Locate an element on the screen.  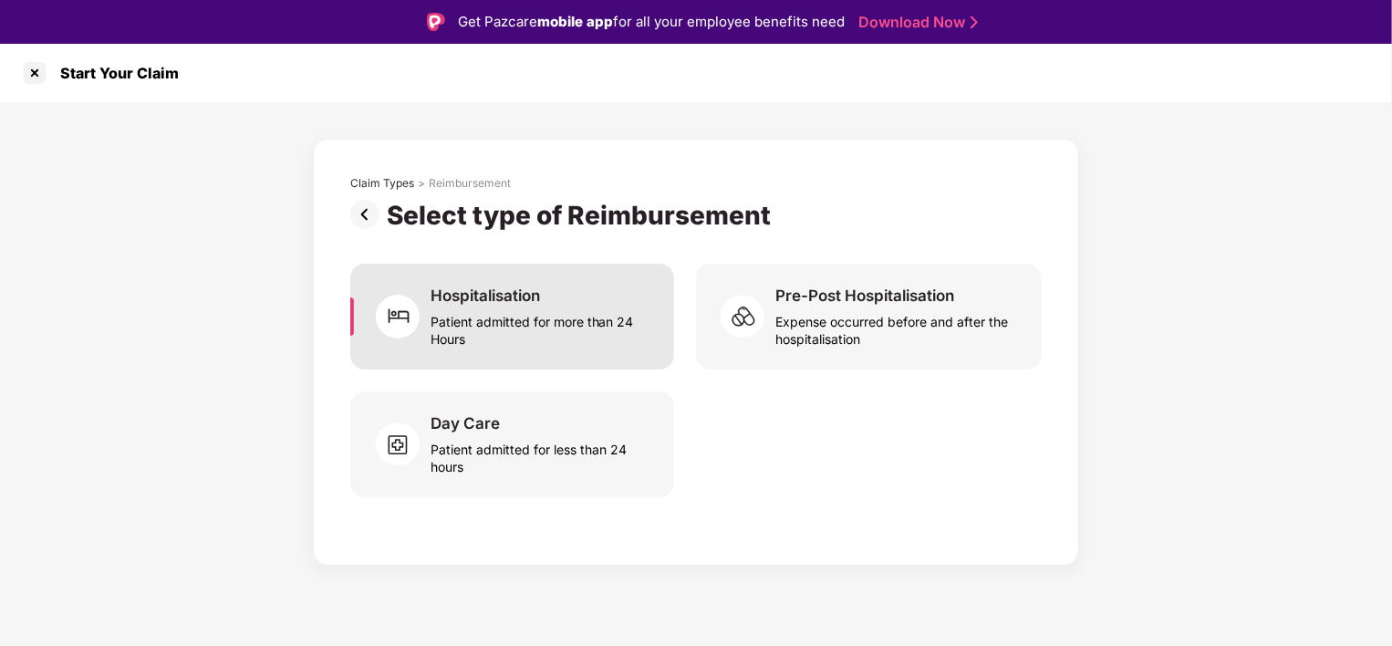
div: Reimbursement is located at coordinates (470, 183).